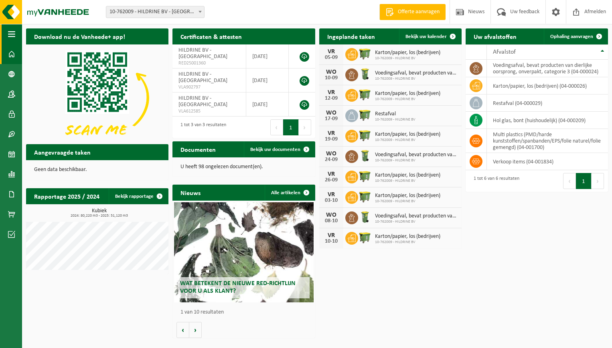 Image resolution: width=612 pixels, height=348 pixels. What do you see at coordinates (195, 330) in the screenshot?
I see `button: Volgende` at bounding box center [195, 330].